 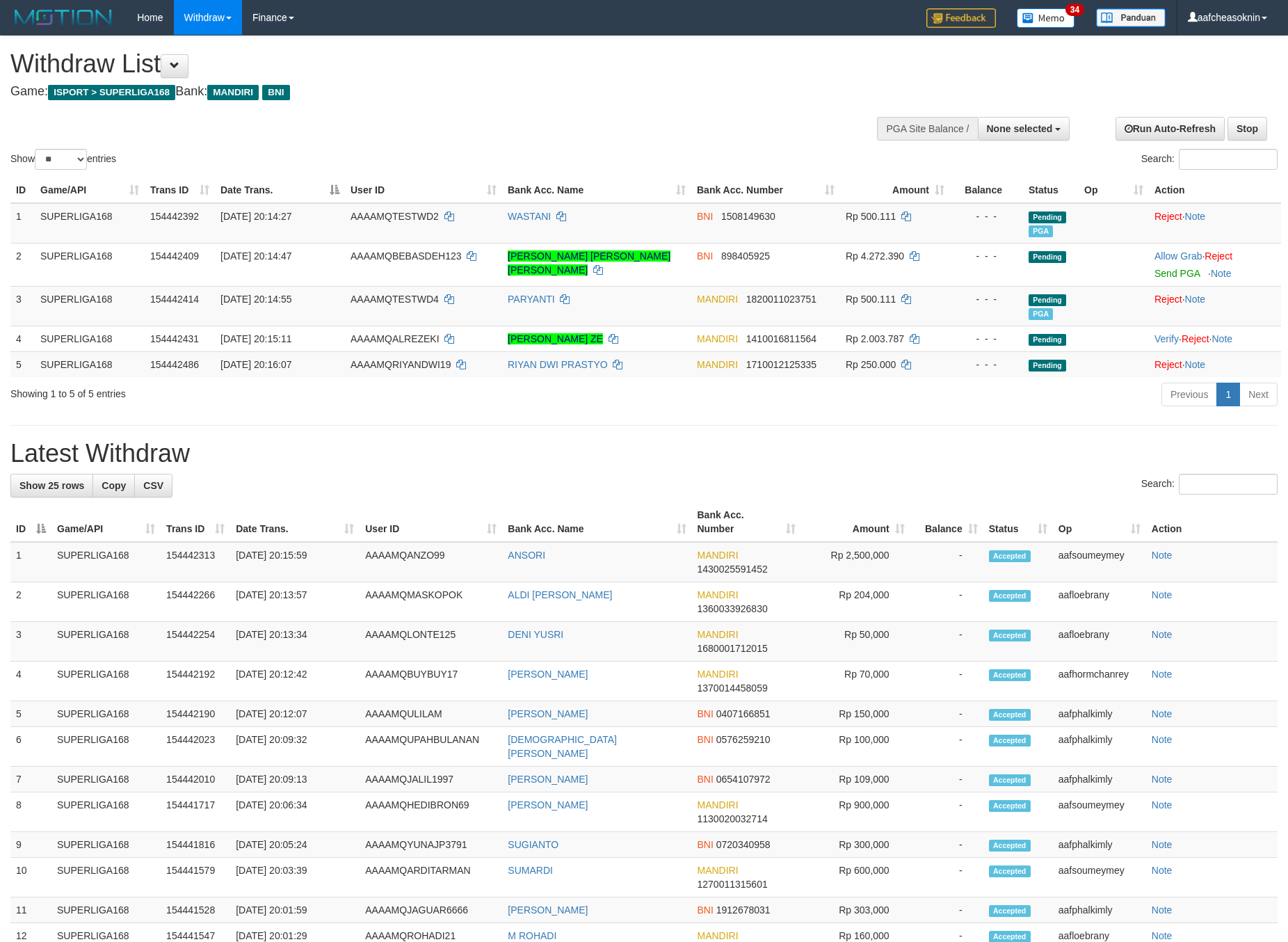 What do you see at coordinates (153, 485) in the screenshot?
I see `span: CSV` at bounding box center [153, 485].